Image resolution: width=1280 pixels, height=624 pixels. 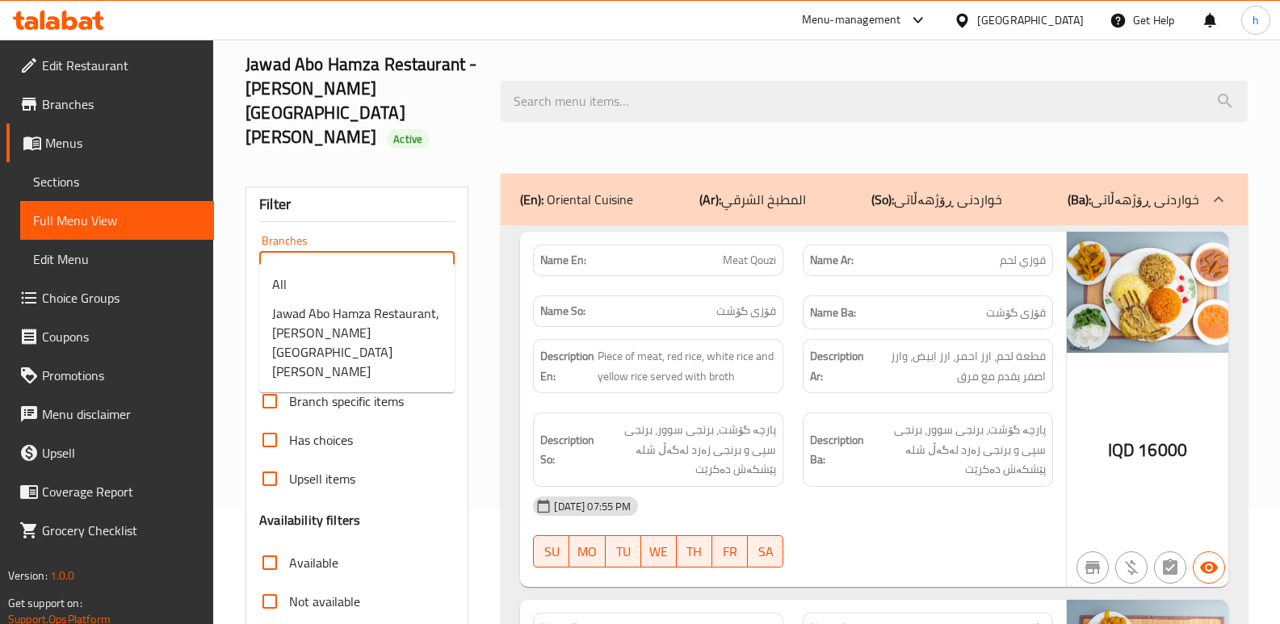 I want to click on button: TH, so click(x=695, y=552).